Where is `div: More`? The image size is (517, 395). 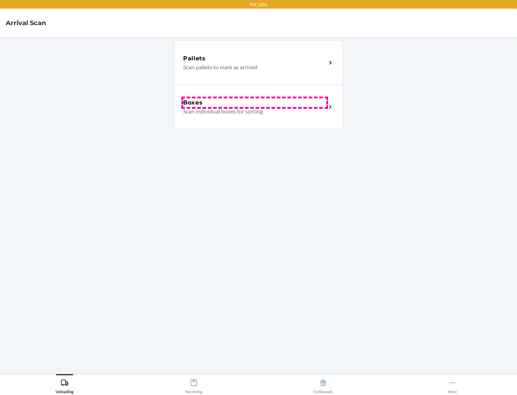 div: More is located at coordinates (453, 385).